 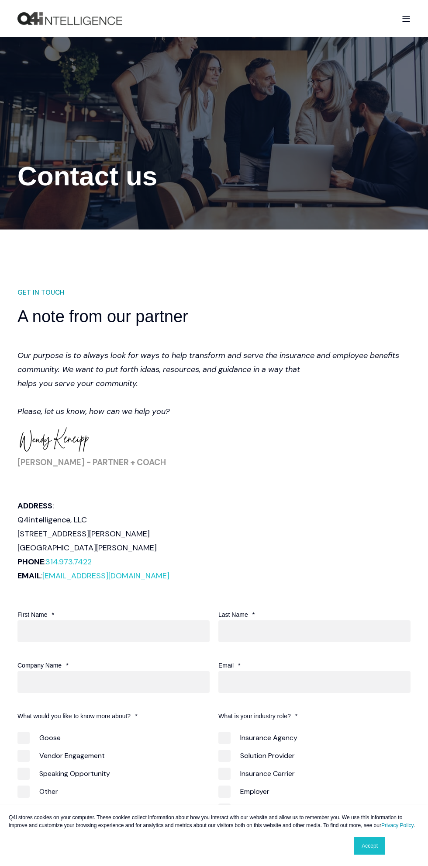 I want to click on em: Our purpose is to always look for ways to help transform and serve the insurance and employee ben..., so click(x=208, y=369).